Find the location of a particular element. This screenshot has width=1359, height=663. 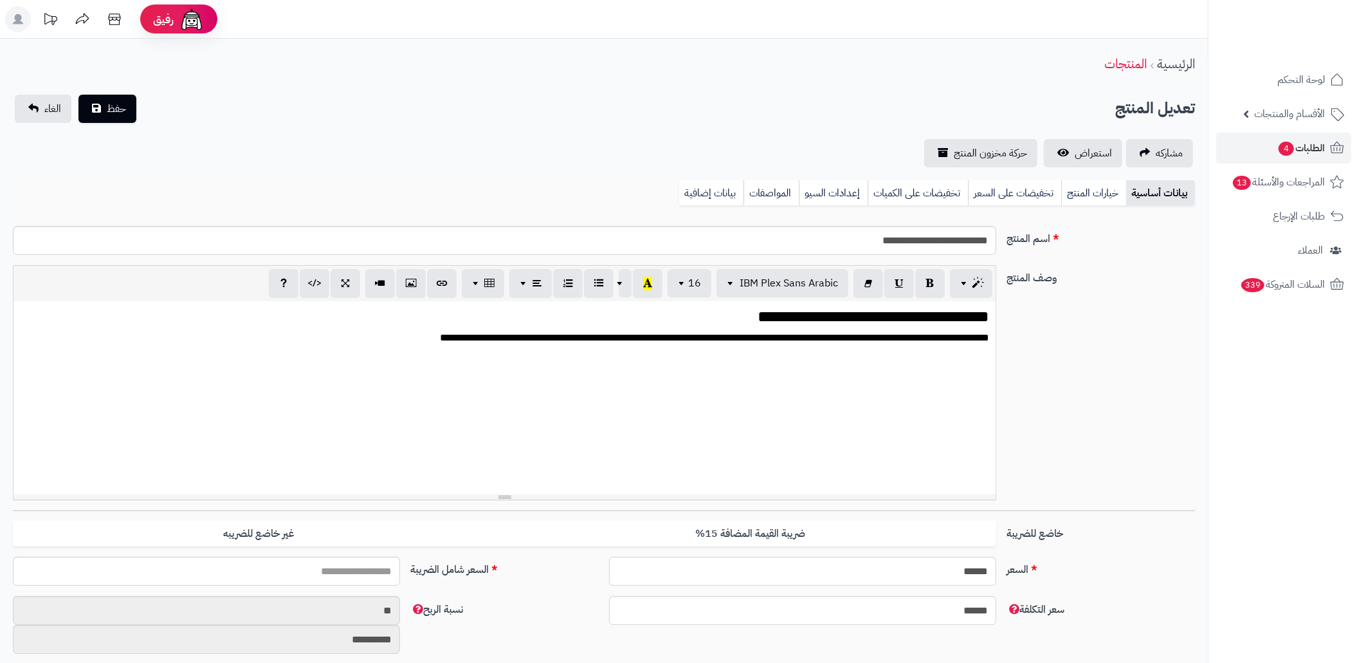

span: لوحة التحكم is located at coordinates (1301, 80).